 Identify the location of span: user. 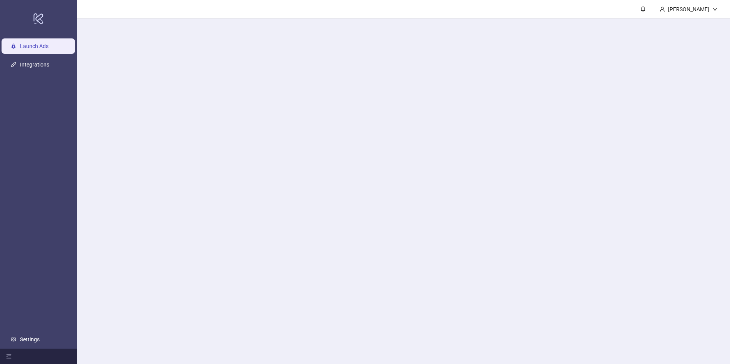
(662, 9).